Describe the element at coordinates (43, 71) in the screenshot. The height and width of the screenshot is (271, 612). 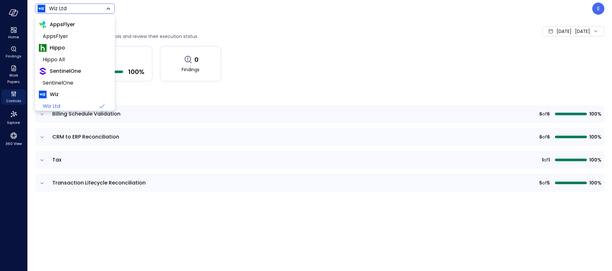
I see `img: SentinelOne` at that location.